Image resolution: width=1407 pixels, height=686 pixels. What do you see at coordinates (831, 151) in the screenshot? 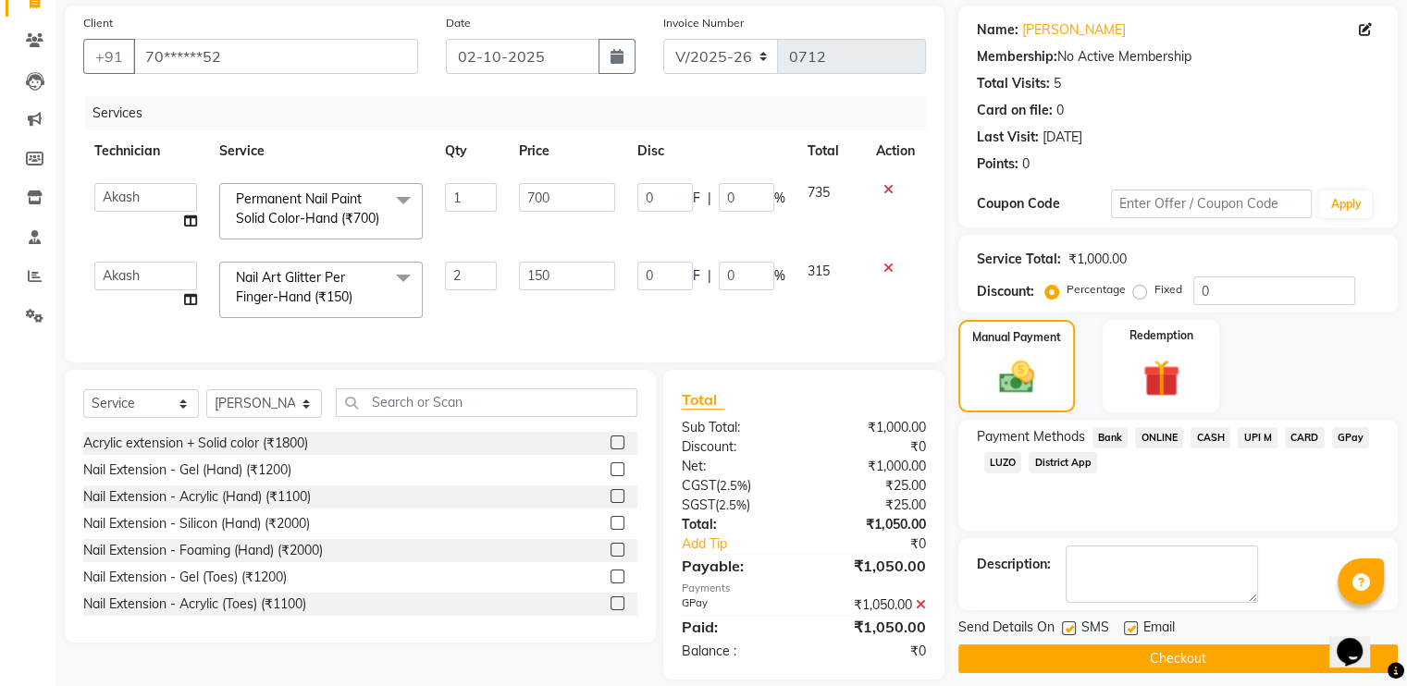
I see `th: Total` at bounding box center [831, 151].